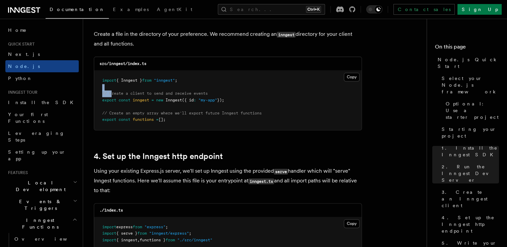 This screenshot has height=247, width=507. I want to click on a: 3. Create an Inngest client, so click(469, 199).